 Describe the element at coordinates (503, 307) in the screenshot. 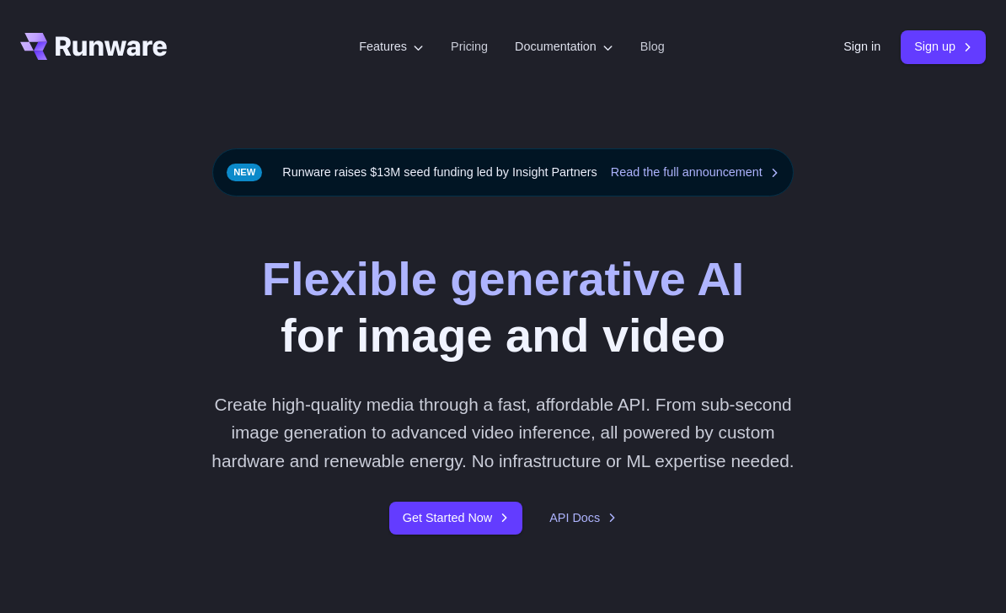

I see `h1: for image and video` at that location.